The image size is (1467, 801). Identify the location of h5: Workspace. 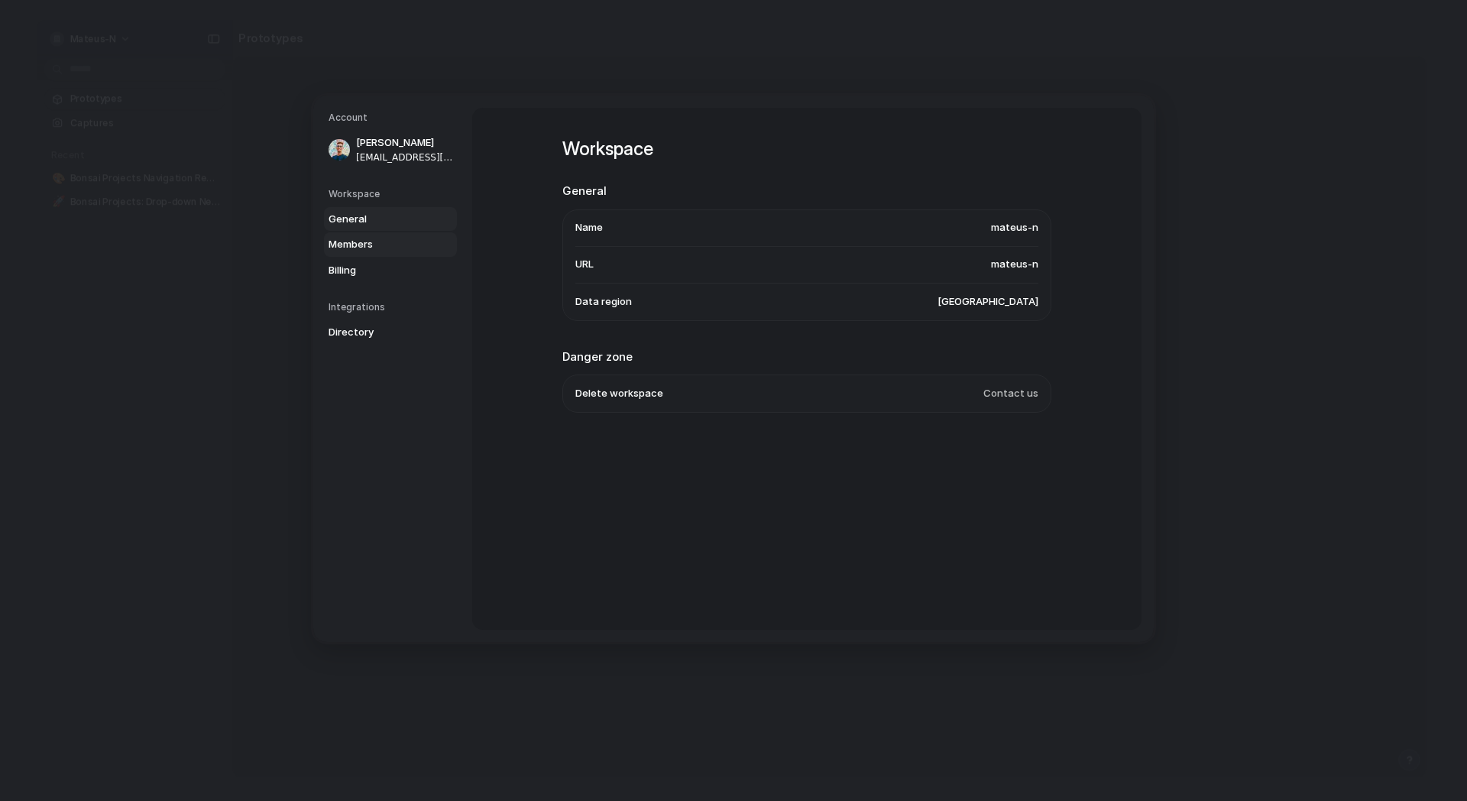
(393, 193).